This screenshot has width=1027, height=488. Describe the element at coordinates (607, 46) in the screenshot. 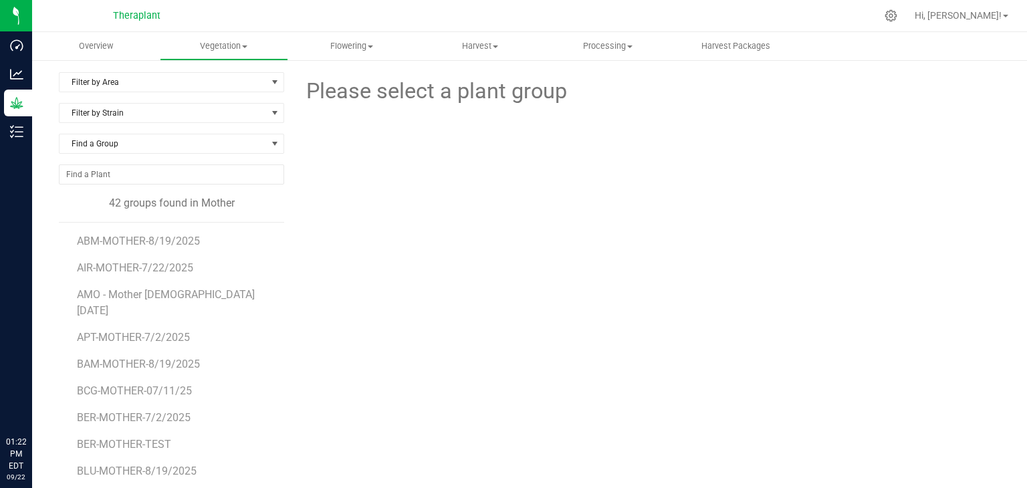

I see `a: Processing` at that location.